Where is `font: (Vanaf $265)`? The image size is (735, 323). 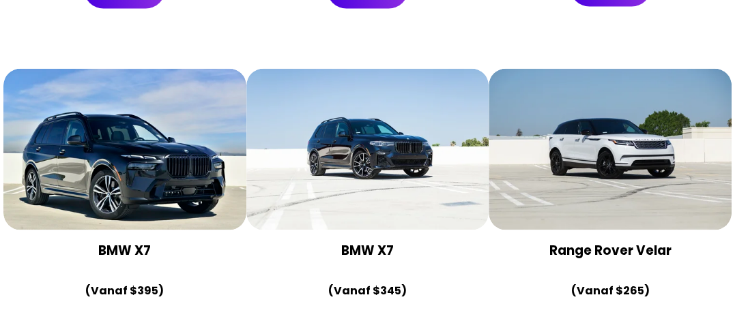
font: (Vanaf $265) is located at coordinates (610, 290).